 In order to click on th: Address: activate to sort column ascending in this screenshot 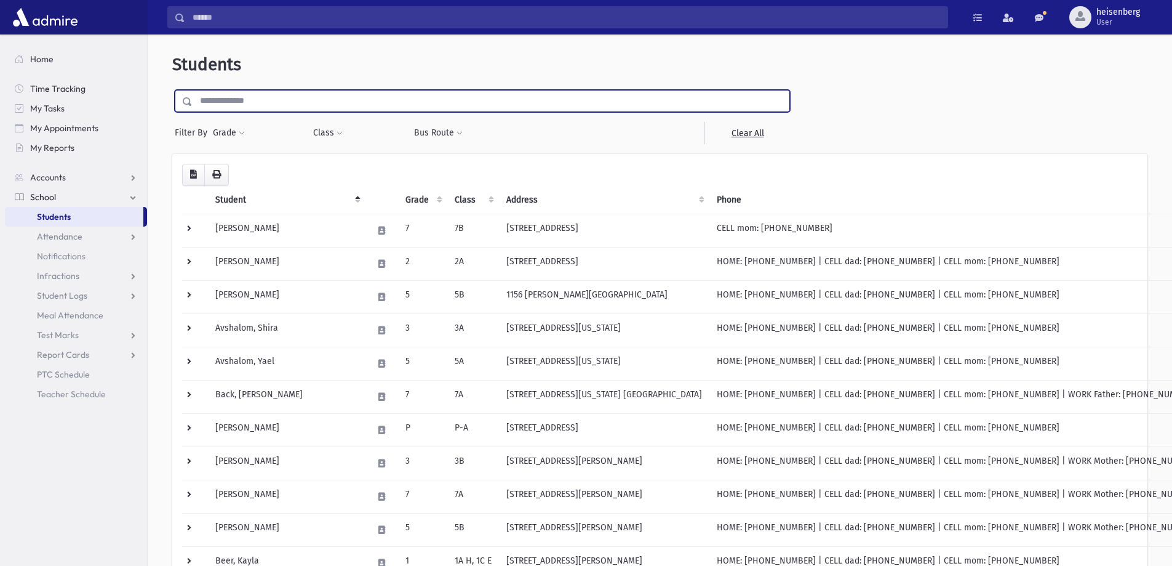, I will do `click(604, 200)`.